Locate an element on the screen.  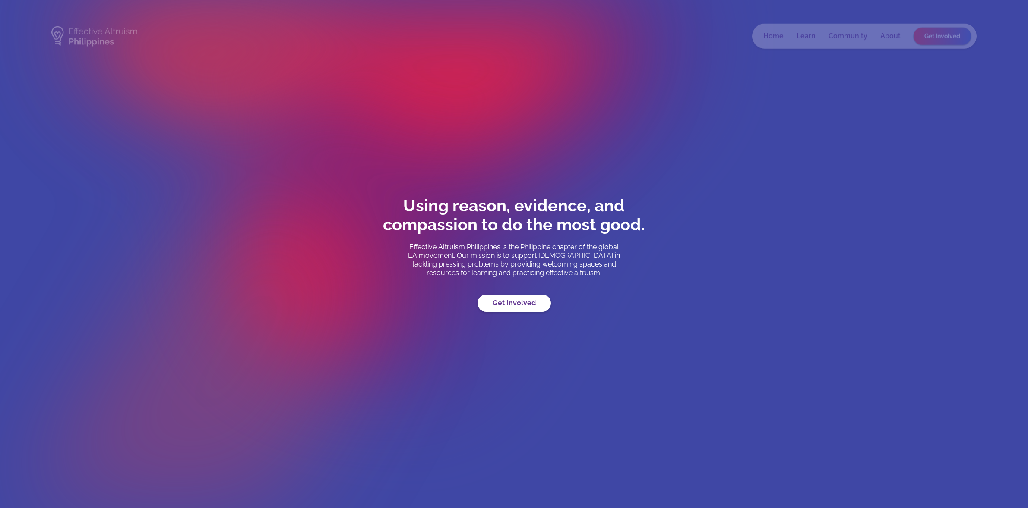
span: Get Involved is located at coordinates (942, 36).